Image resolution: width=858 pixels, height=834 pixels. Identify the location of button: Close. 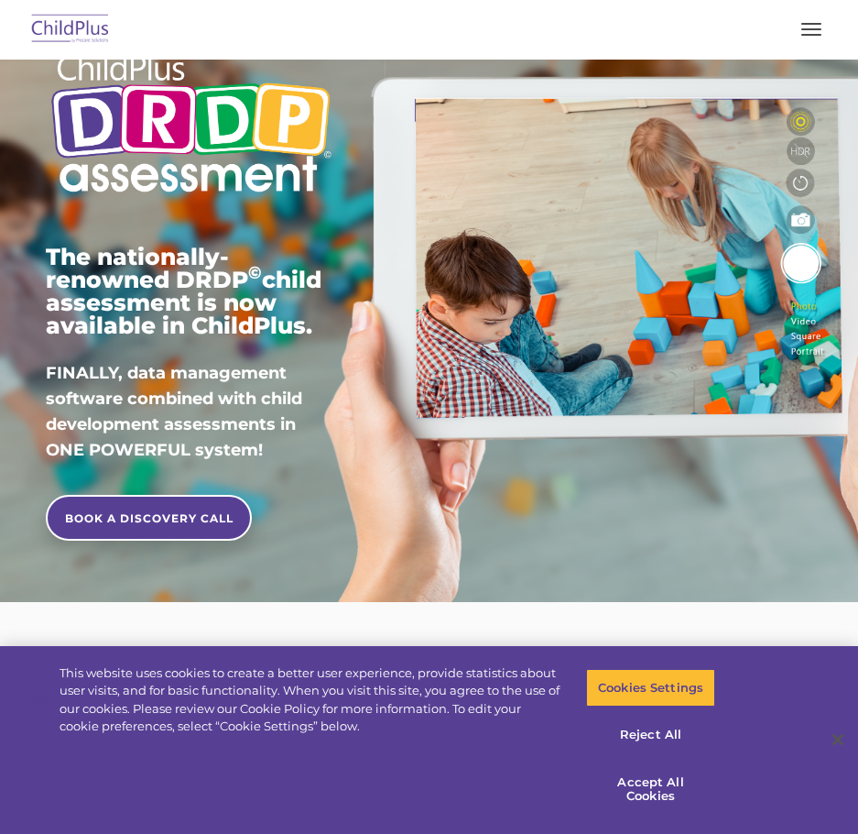
(838, 739).